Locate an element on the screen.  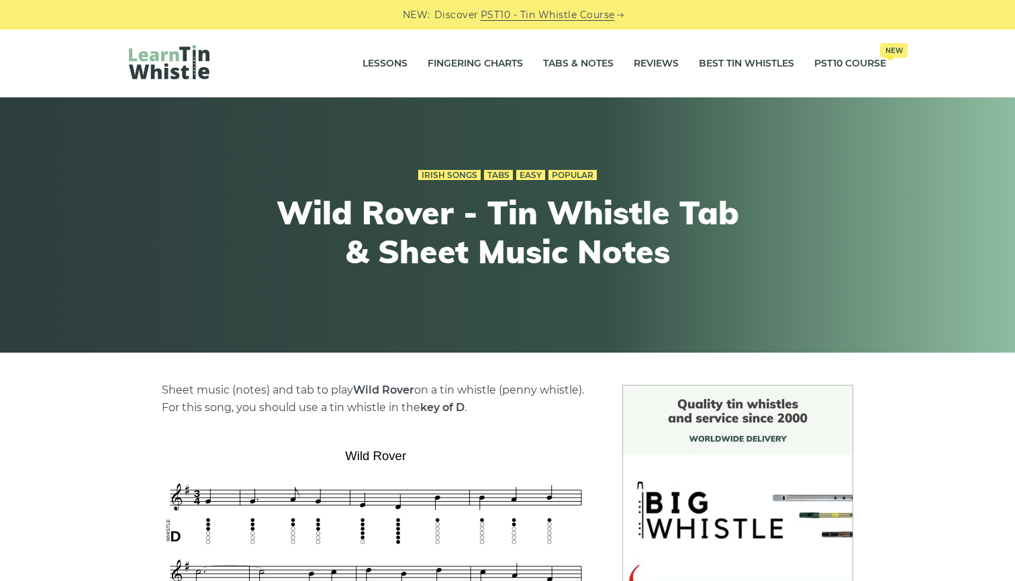
img: LearnTinWhistle.com is located at coordinates (169, 62).